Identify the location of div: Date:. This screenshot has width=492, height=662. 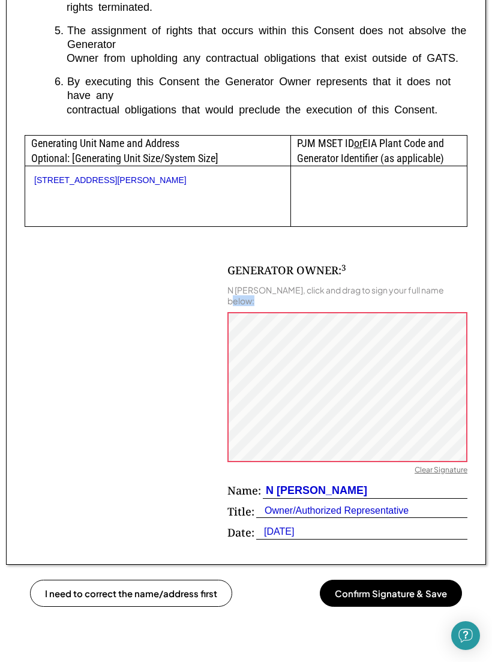
(241, 532).